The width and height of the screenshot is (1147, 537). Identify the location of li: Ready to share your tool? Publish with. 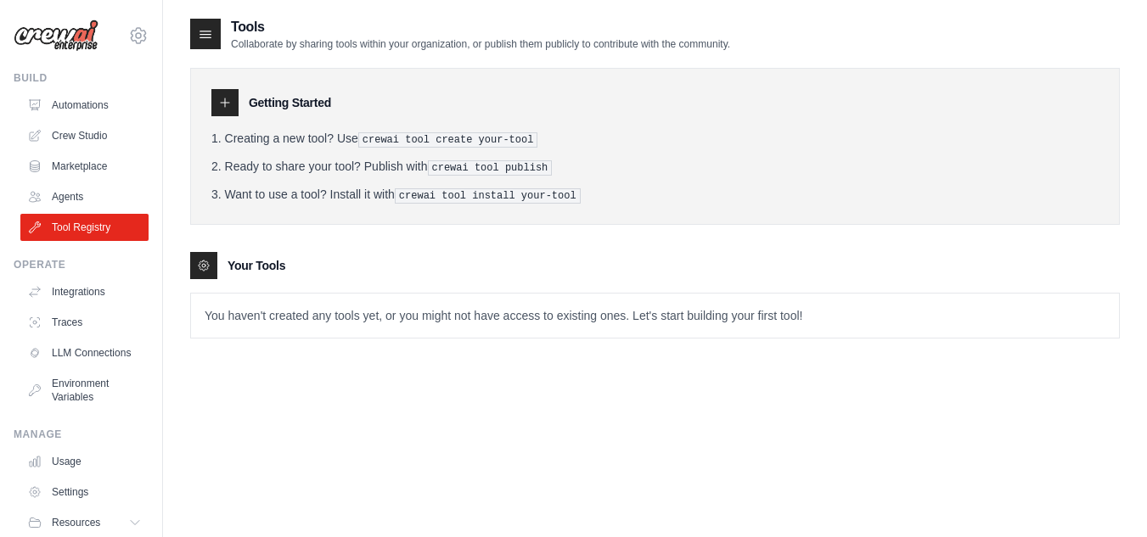
(655, 166).